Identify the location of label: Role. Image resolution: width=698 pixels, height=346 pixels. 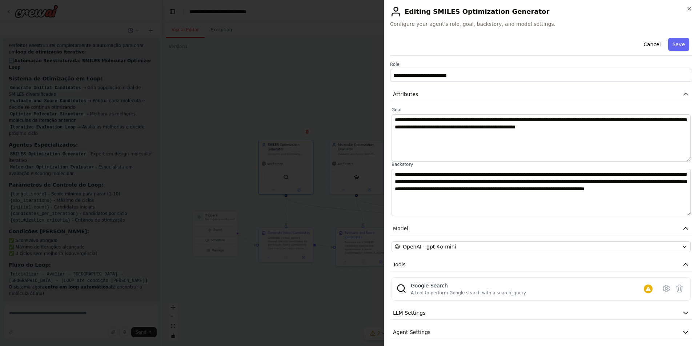
(541, 64).